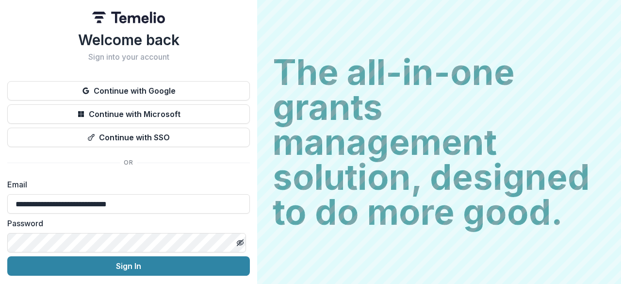 This screenshot has width=621, height=284. What do you see at coordinates (126, 223) in the screenshot?
I see `label: Password` at bounding box center [126, 223].